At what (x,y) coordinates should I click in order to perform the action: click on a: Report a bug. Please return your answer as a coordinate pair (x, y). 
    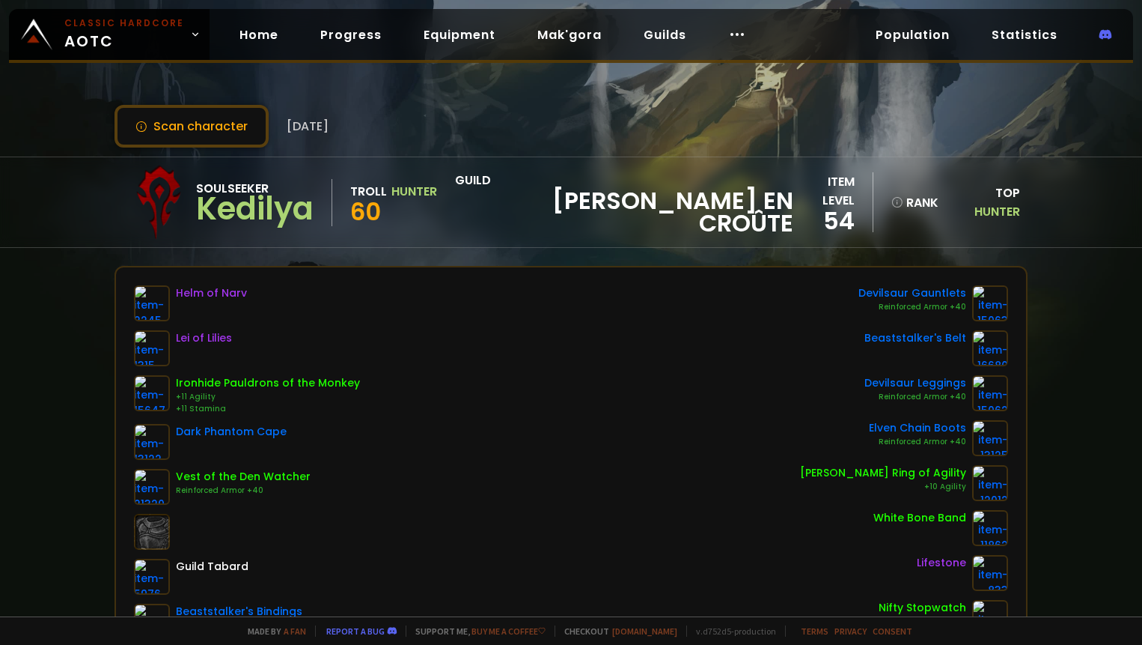
    Looking at the image, I should click on (356, 630).